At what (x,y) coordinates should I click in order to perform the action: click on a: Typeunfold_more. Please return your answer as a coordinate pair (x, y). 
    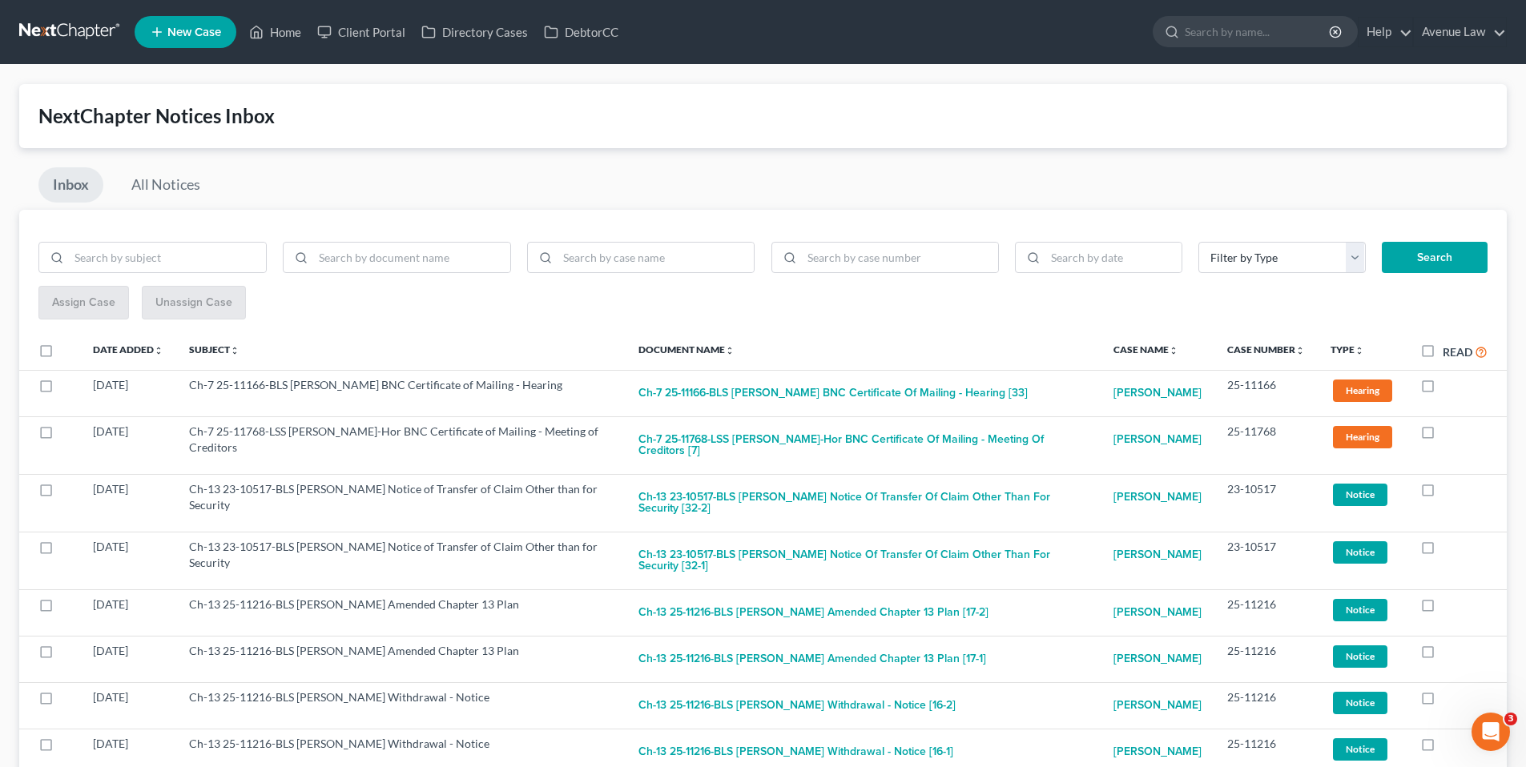
    Looking at the image, I should click on (1347, 349).